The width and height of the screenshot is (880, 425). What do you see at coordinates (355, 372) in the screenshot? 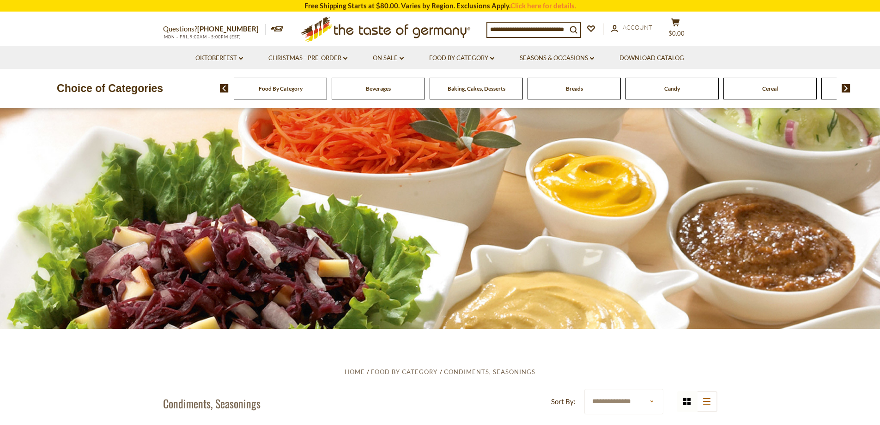
I see `span: Home` at bounding box center [355, 372].